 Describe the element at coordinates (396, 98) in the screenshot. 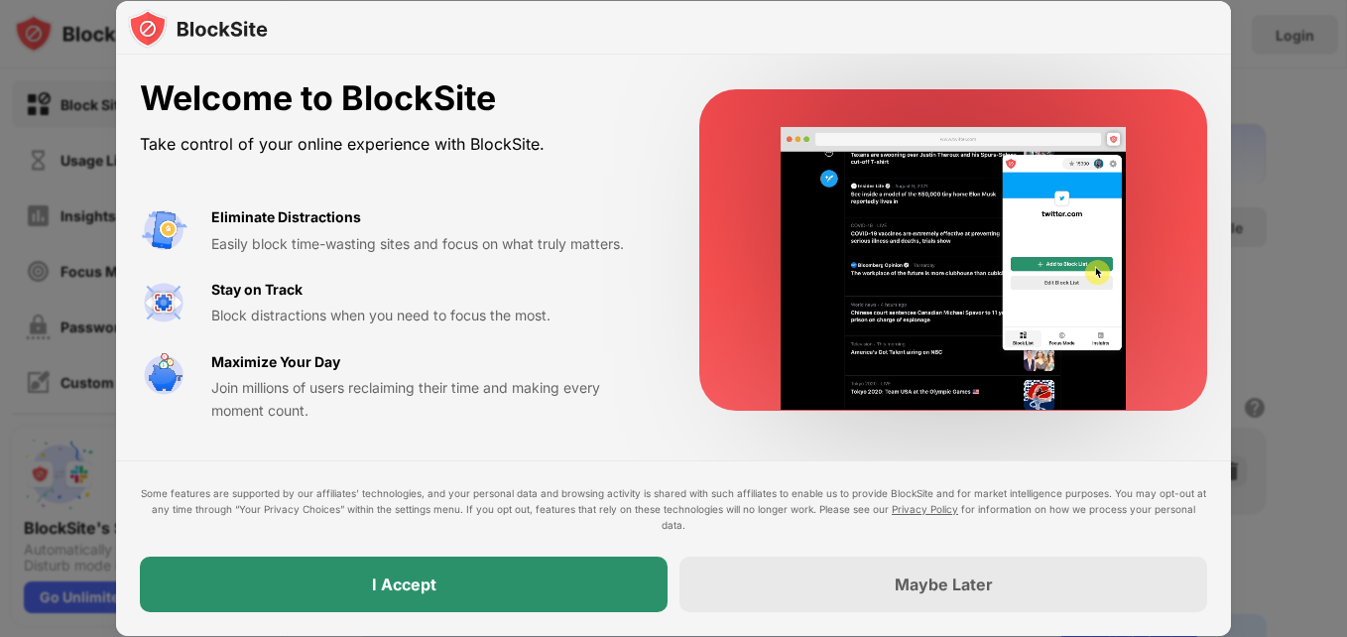

I see `div: Welcome to BlockSite` at that location.